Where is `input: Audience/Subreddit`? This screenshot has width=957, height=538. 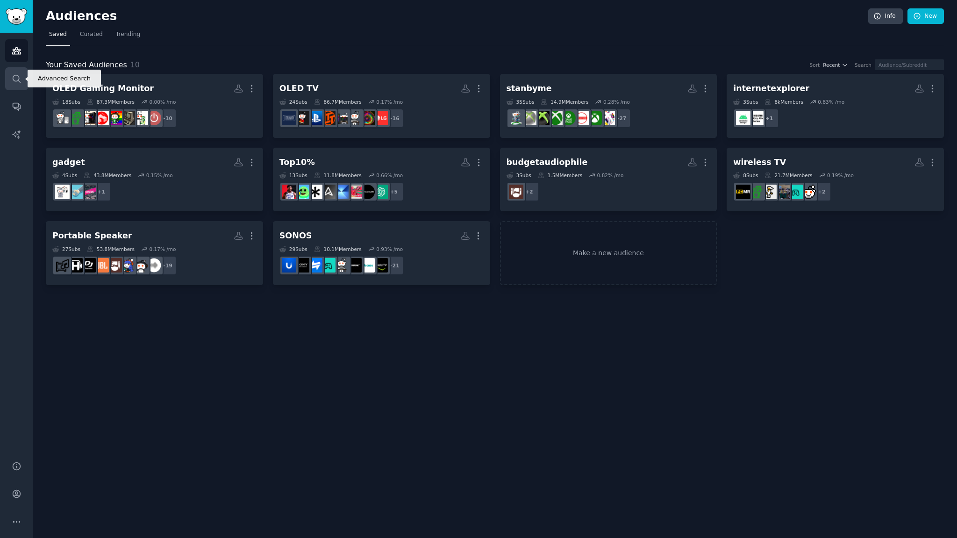 input: Audience/Subreddit is located at coordinates (910, 65).